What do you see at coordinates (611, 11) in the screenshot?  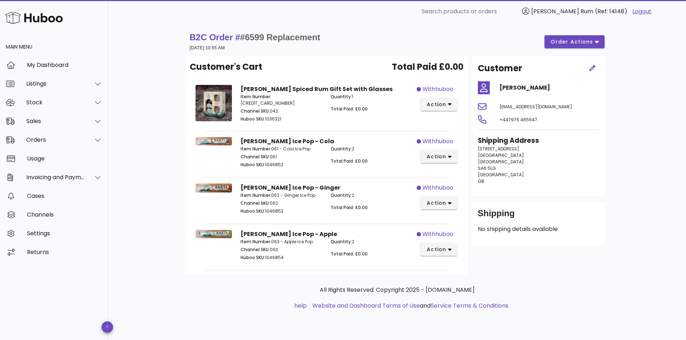 I see `span: (Ref: 14148)` at bounding box center [611, 11].